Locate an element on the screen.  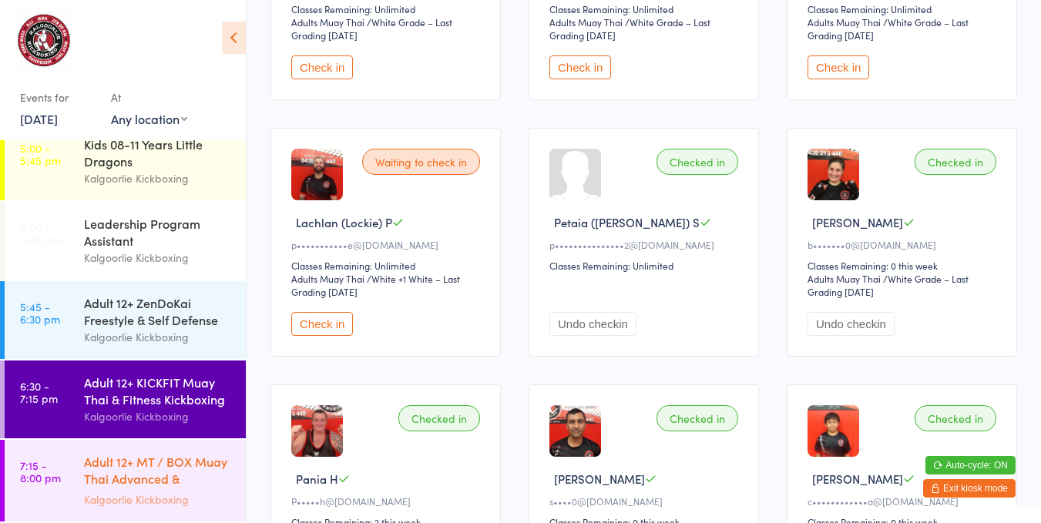
time: 7:15 - 8:00 pm is located at coordinates (40, 472).